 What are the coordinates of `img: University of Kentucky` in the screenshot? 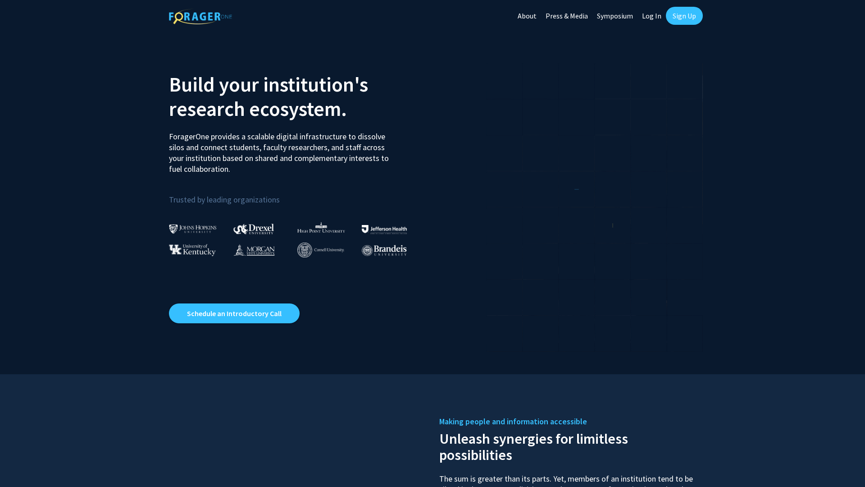 It's located at (192, 250).